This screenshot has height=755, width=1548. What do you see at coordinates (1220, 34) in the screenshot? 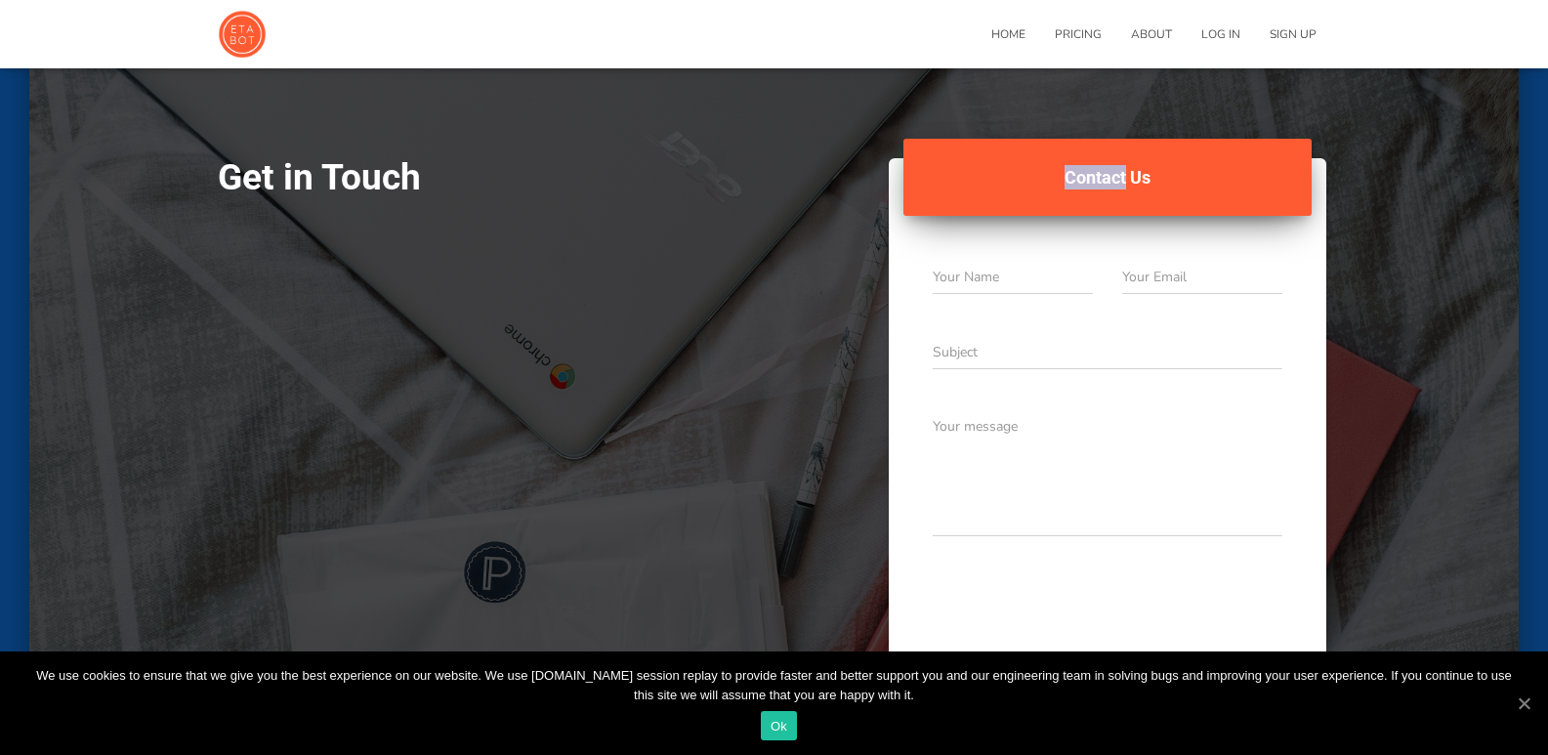
I see `a: Log In` at bounding box center [1220, 34].